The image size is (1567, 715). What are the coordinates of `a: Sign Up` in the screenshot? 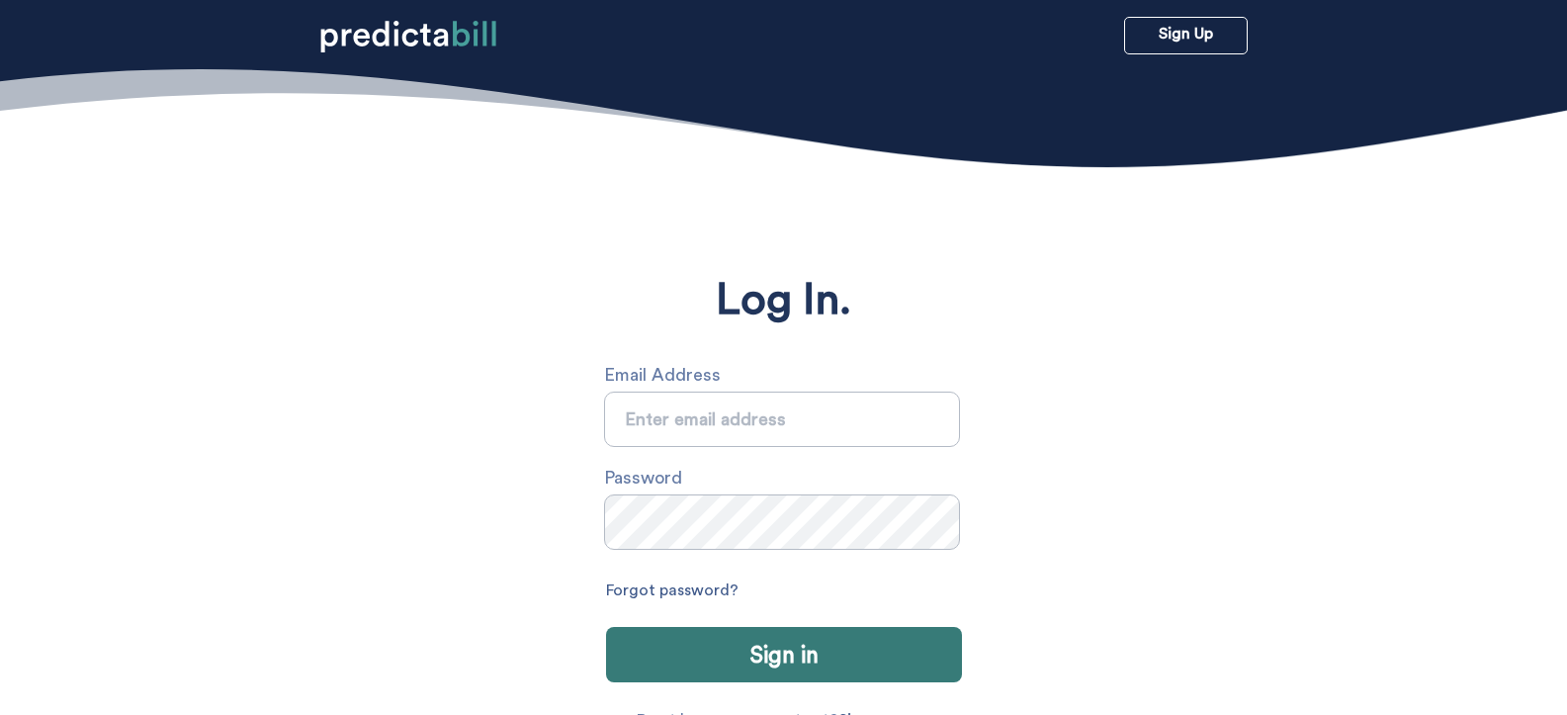 It's located at (1186, 36).